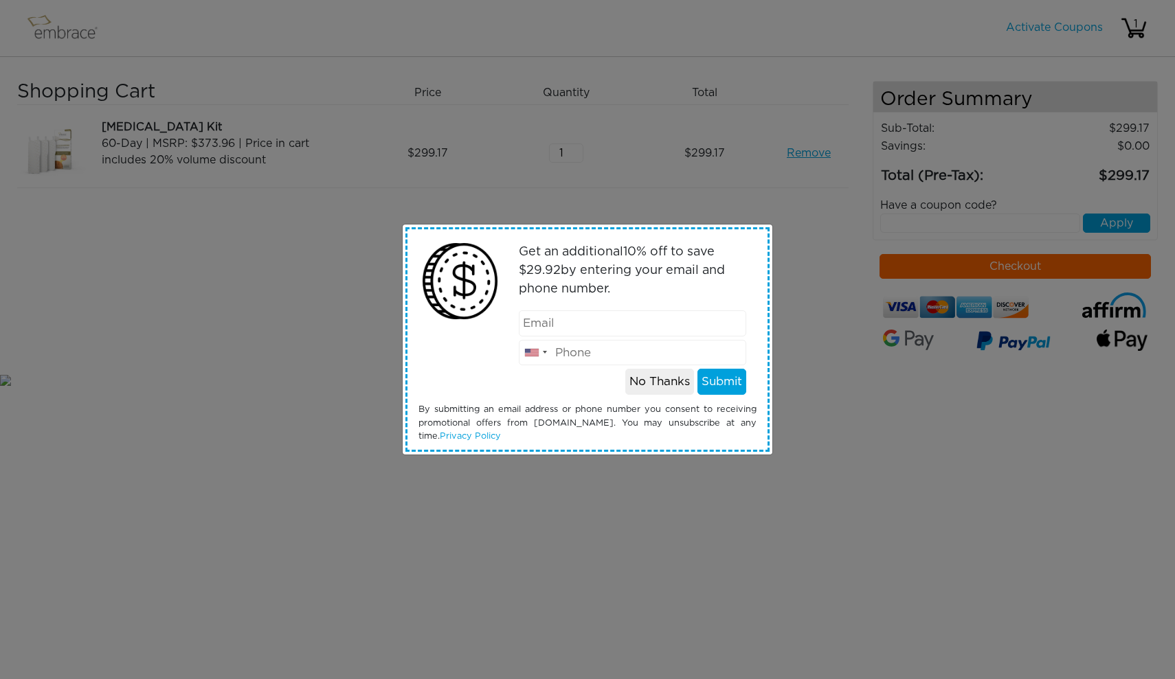  I want to click on div: By submitting an email address or phone number you consent to receiving promotional offers from [..., so click(587, 423).